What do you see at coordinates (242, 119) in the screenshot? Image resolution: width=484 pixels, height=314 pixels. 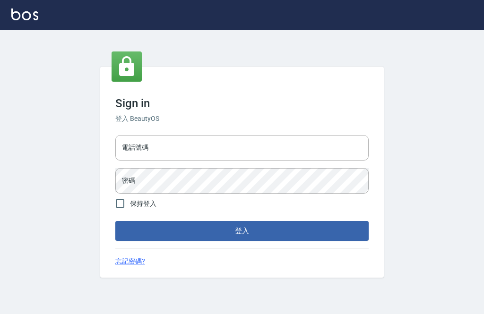 I see `h6: 登入 BeautyOS` at bounding box center [242, 119].